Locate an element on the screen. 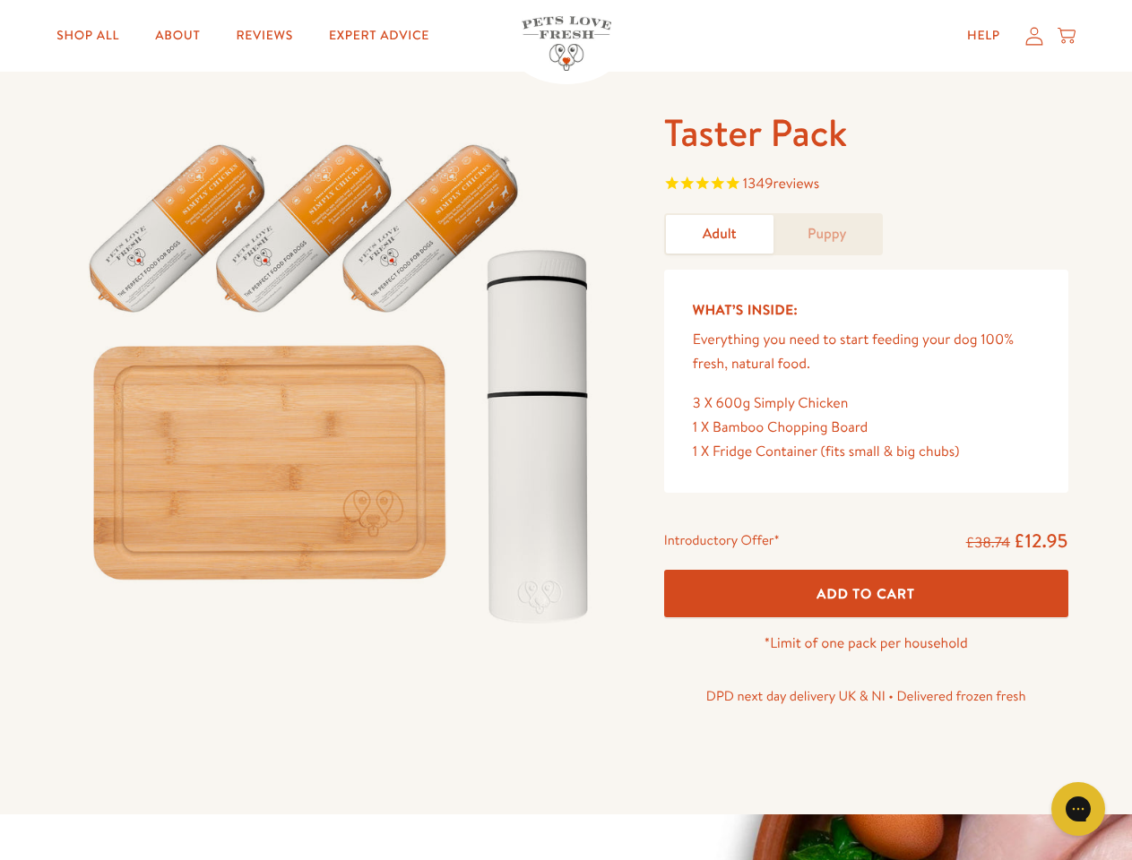 The image size is (1132, 860). a: Shop All is located at coordinates (88, 36).